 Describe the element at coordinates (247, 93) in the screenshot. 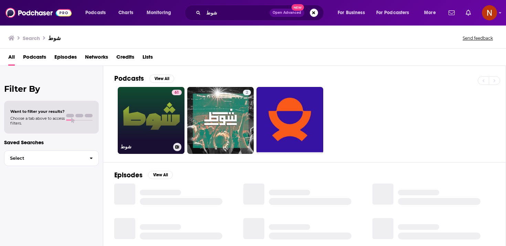

I see `span: 2` at that location.